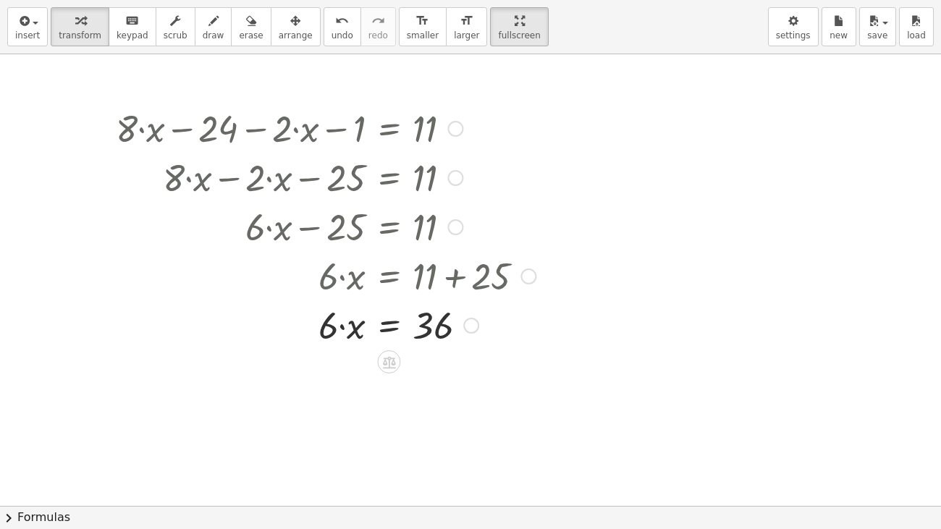 This screenshot has width=941, height=529. Describe the element at coordinates (519, 27) in the screenshot. I see `button: fullscreen` at that location.